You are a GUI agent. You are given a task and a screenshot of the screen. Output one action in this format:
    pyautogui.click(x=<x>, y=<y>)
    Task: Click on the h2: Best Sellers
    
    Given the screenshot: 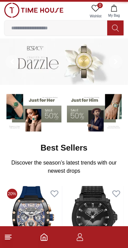 What is the action you would take?
    pyautogui.click(x=64, y=148)
    